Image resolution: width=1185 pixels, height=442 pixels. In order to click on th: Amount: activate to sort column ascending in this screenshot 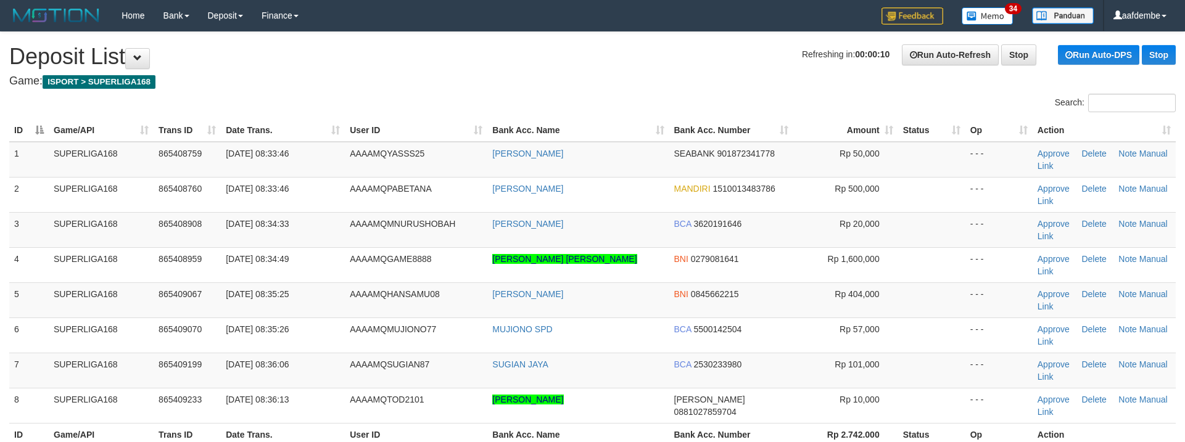, I will do `click(846, 130)`.